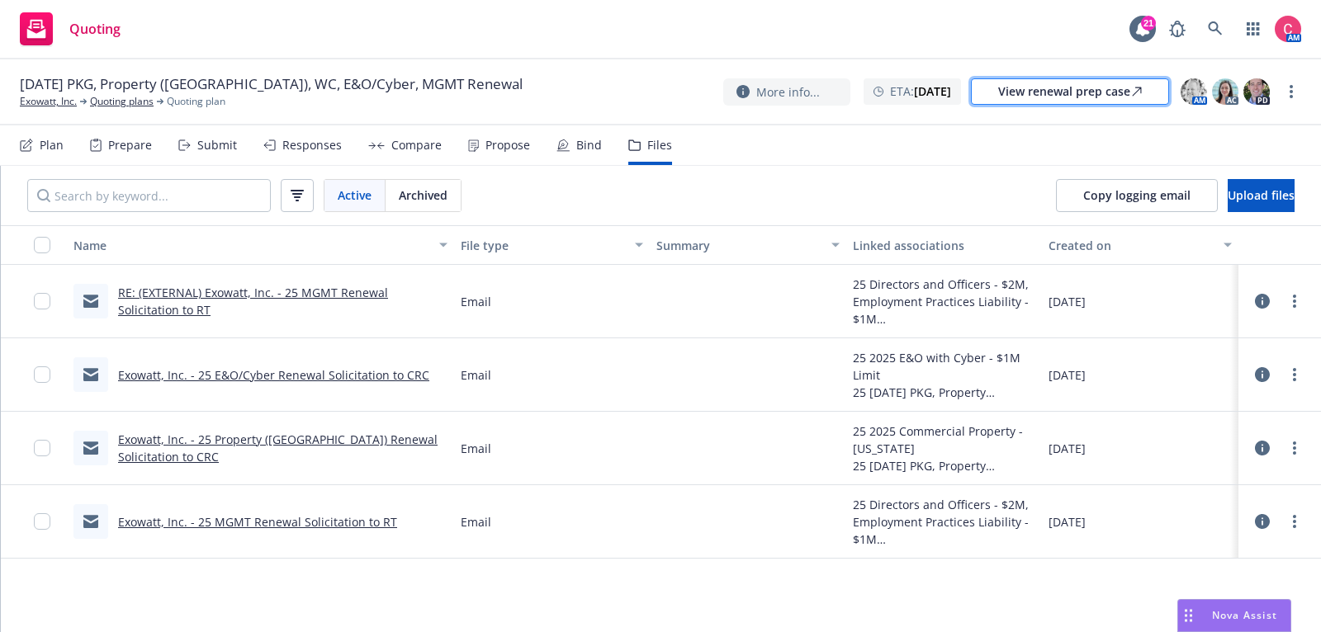 The image size is (1321, 632). I want to click on button: File type, so click(552, 245).